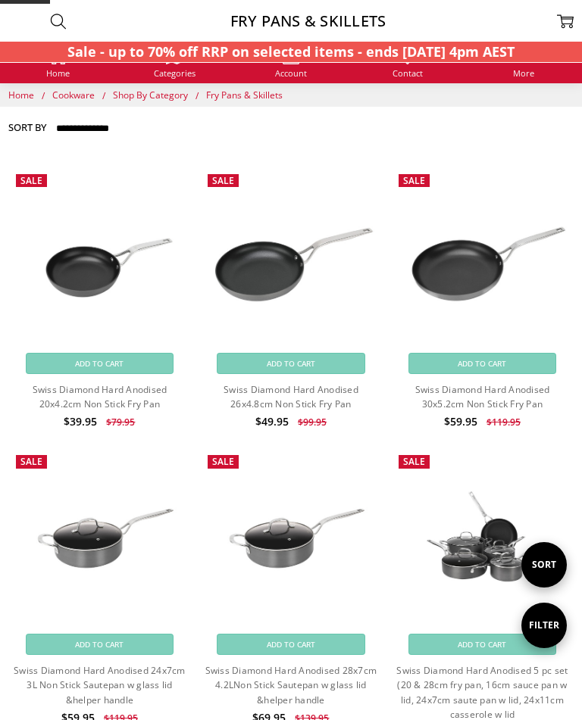 The image size is (582, 720). I want to click on span: $99.95, so click(312, 422).